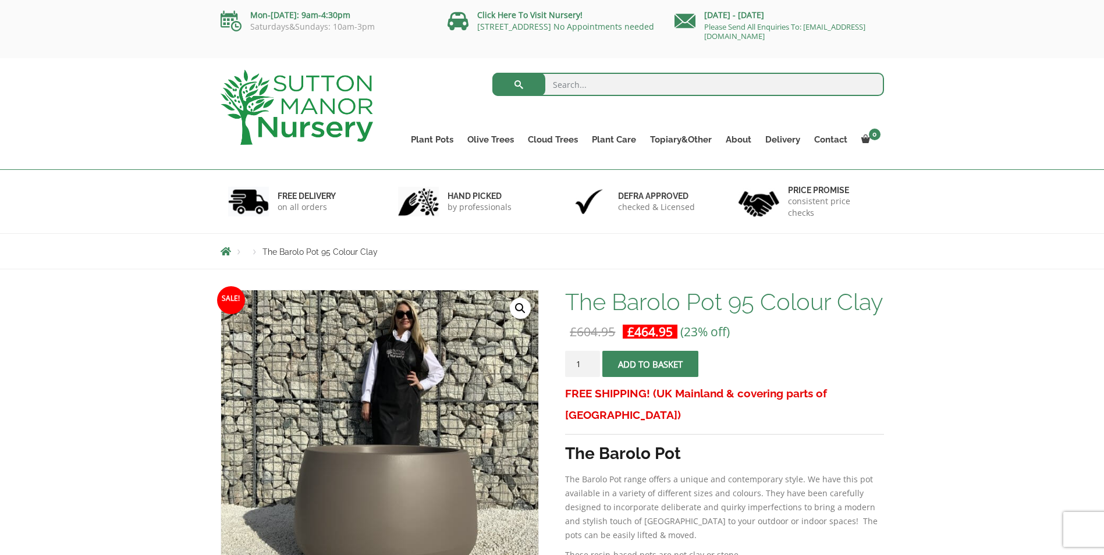 Image resolution: width=1104 pixels, height=555 pixels. What do you see at coordinates (650, 364) in the screenshot?
I see `button: Add to basket` at bounding box center [650, 364].